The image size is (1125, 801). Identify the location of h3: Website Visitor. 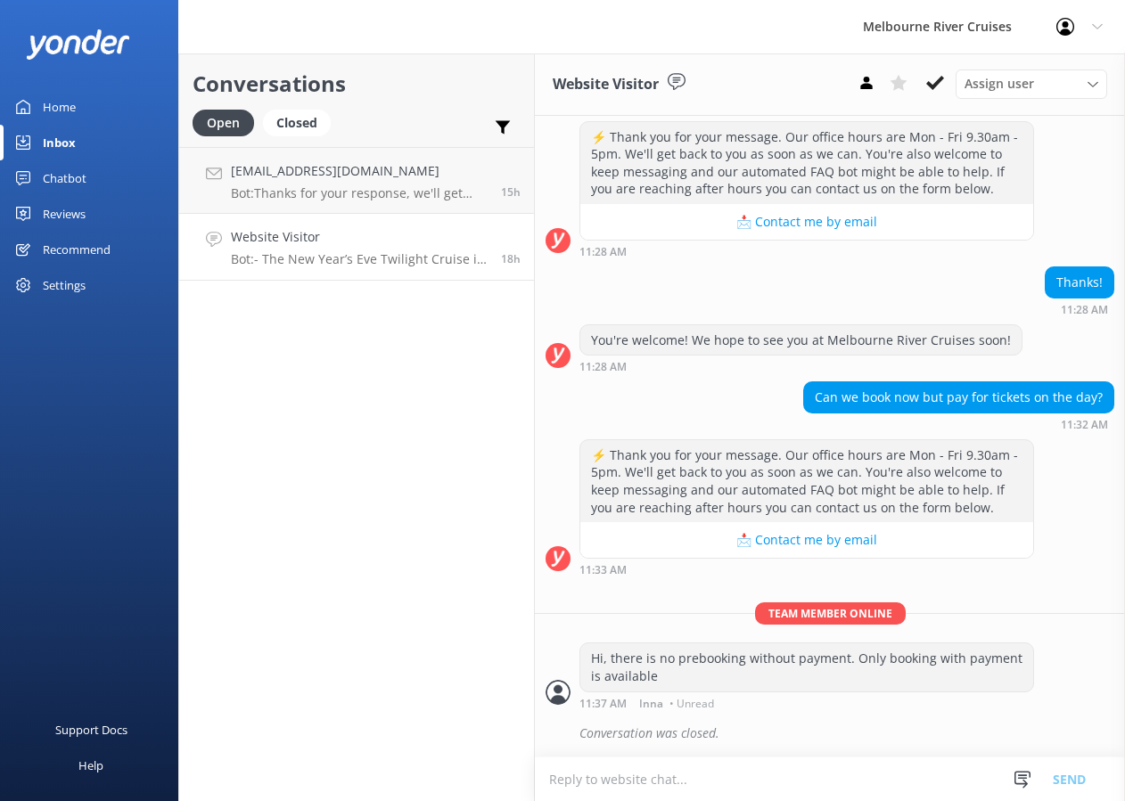
(605, 85).